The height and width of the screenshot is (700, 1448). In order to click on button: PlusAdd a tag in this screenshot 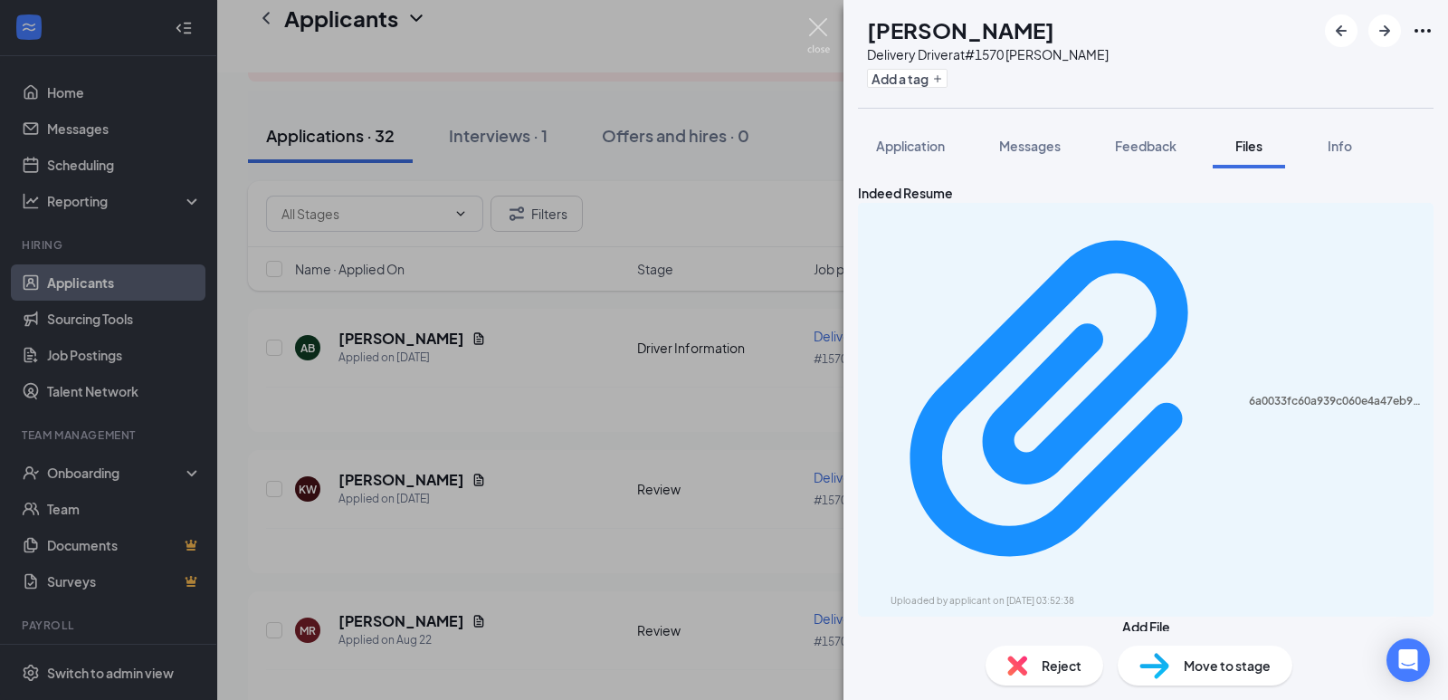, I will do `click(907, 78)`.